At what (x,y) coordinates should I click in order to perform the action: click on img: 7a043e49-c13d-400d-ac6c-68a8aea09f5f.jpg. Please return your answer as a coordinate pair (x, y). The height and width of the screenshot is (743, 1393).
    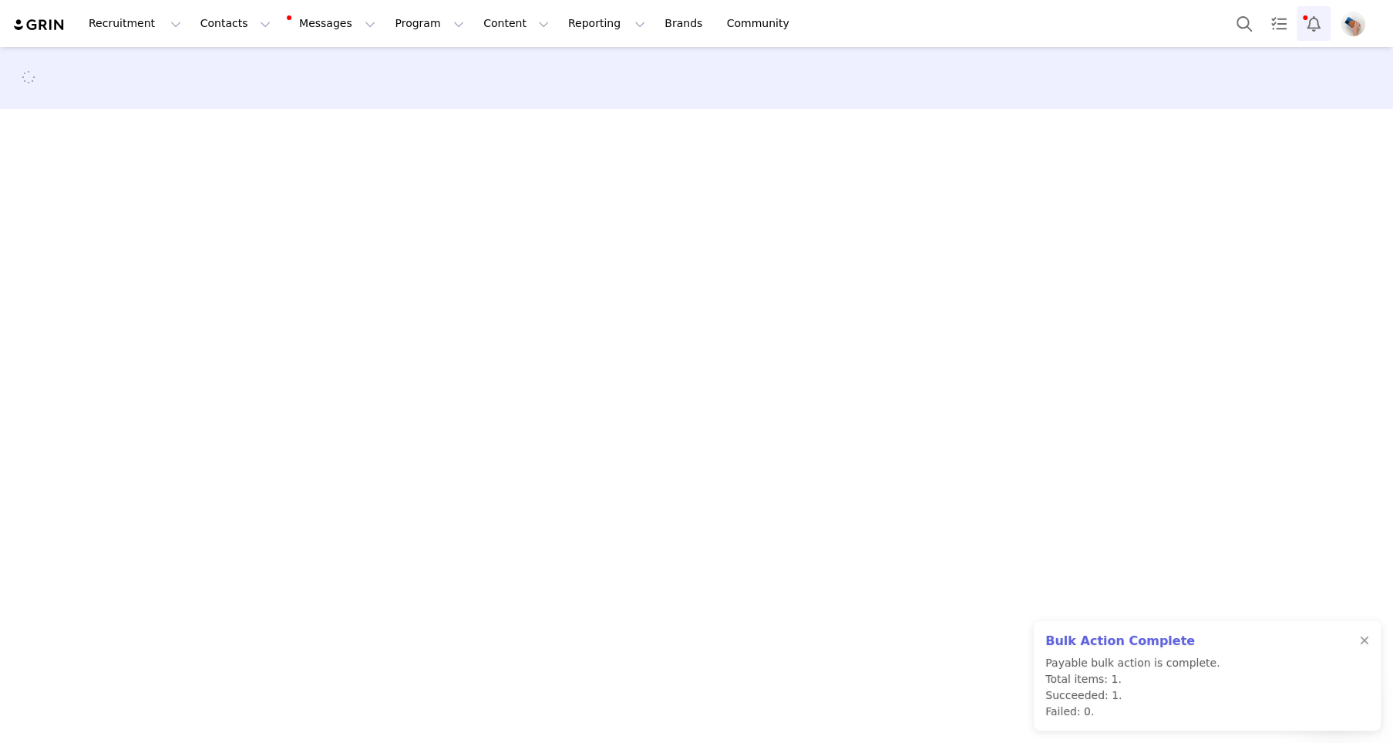
    Looking at the image, I should click on (1353, 24).